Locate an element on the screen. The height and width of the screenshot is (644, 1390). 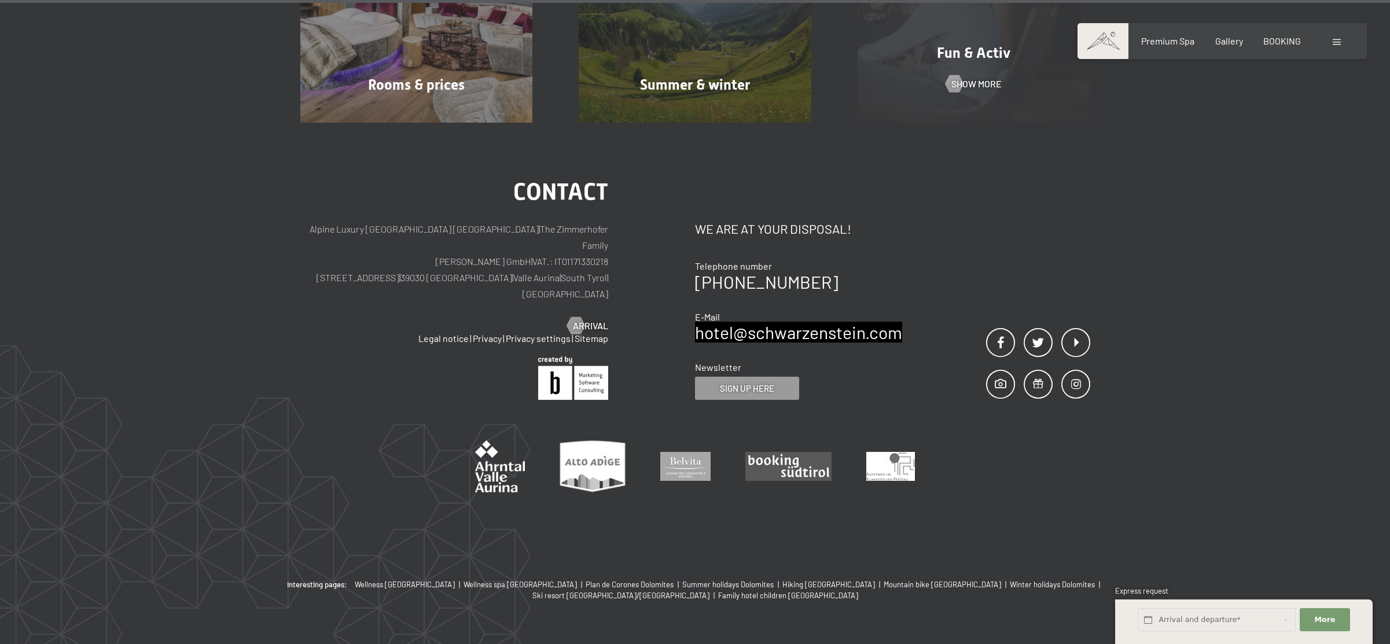
span: Express request is located at coordinates (1142, 591).